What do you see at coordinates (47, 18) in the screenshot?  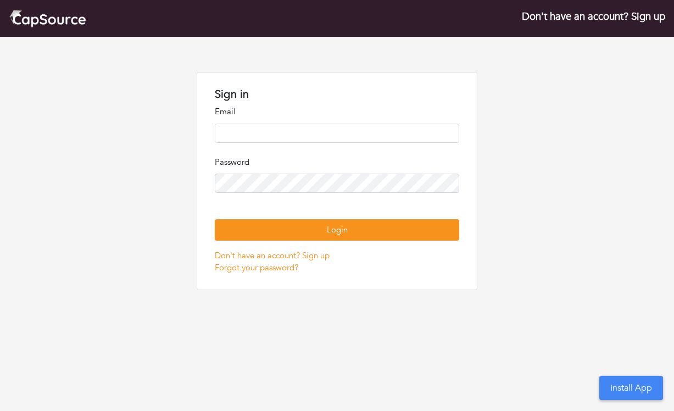 I see `img: cap_logo.png` at bounding box center [47, 18].